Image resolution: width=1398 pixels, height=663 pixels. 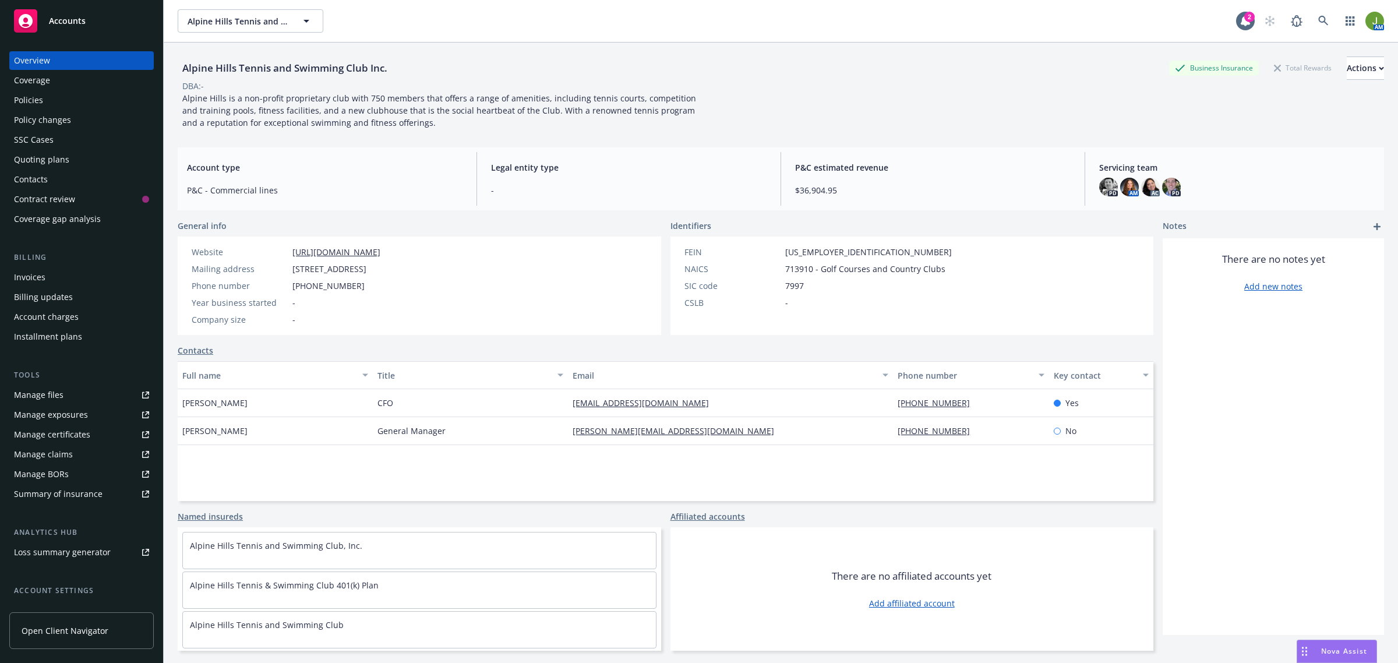 What do you see at coordinates (732, 269) in the screenshot?
I see `div: NAICS` at bounding box center [732, 269].